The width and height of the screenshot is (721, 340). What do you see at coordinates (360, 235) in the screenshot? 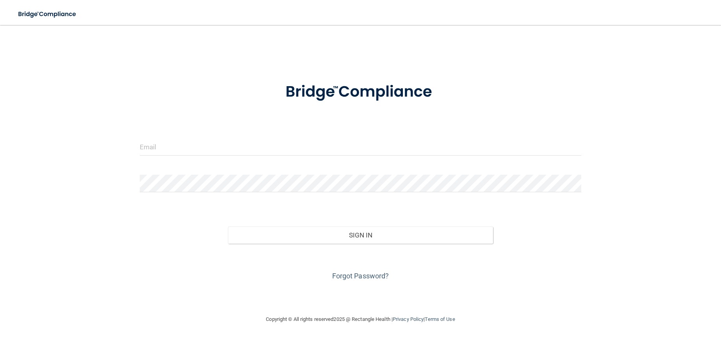
I see `button: Sign In` at bounding box center [360, 235].